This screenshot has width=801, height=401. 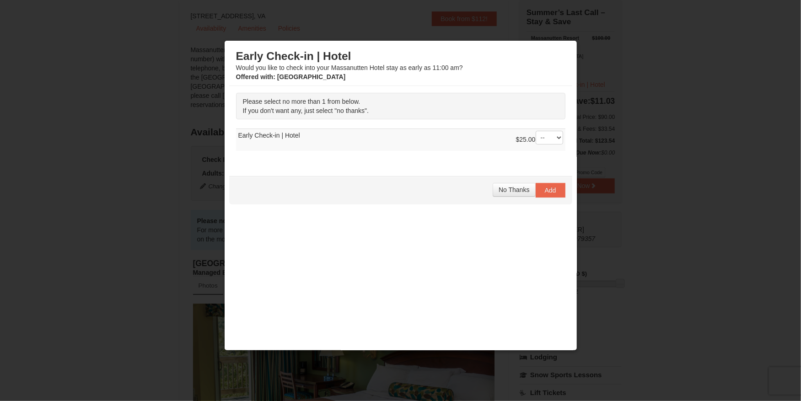 What do you see at coordinates (514, 190) in the screenshot?
I see `span: No Thanks` at bounding box center [514, 190].